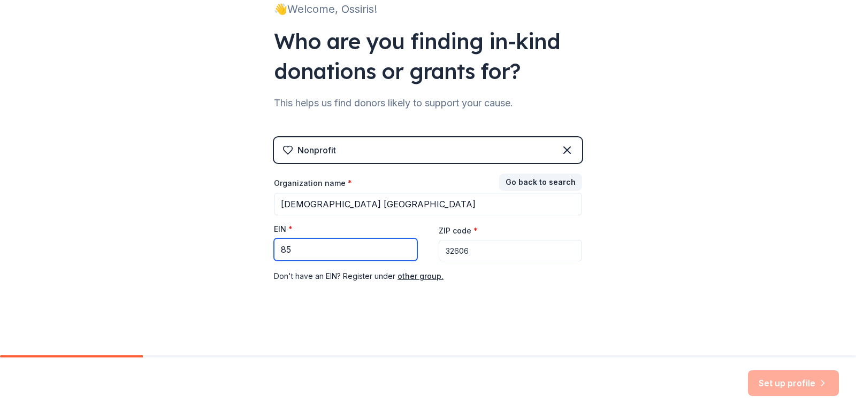  I want to click on button: Go back to search, so click(540, 182).